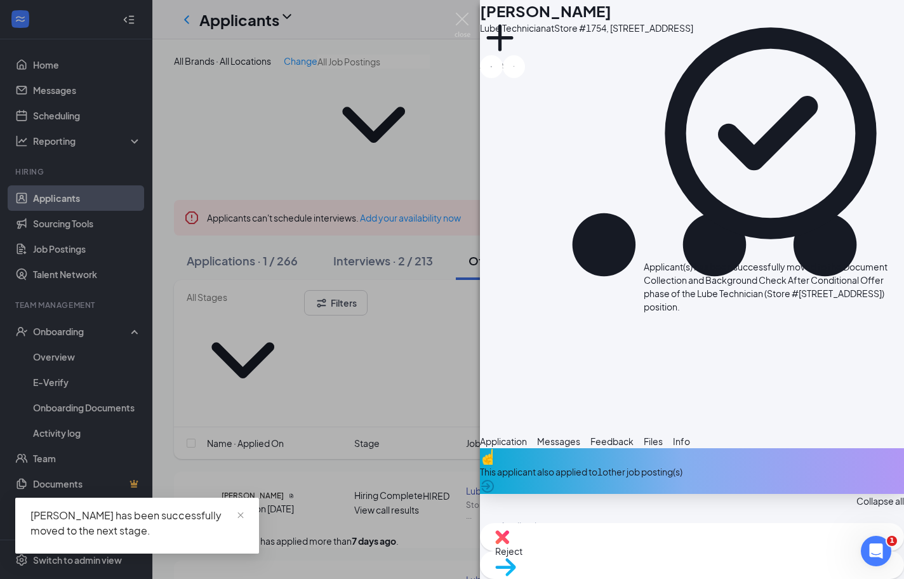 The height and width of the screenshot is (579, 904). Describe the element at coordinates (692, 472) in the screenshot. I see `div: This applicant also applied to 1 other job posting(s)` at that location.